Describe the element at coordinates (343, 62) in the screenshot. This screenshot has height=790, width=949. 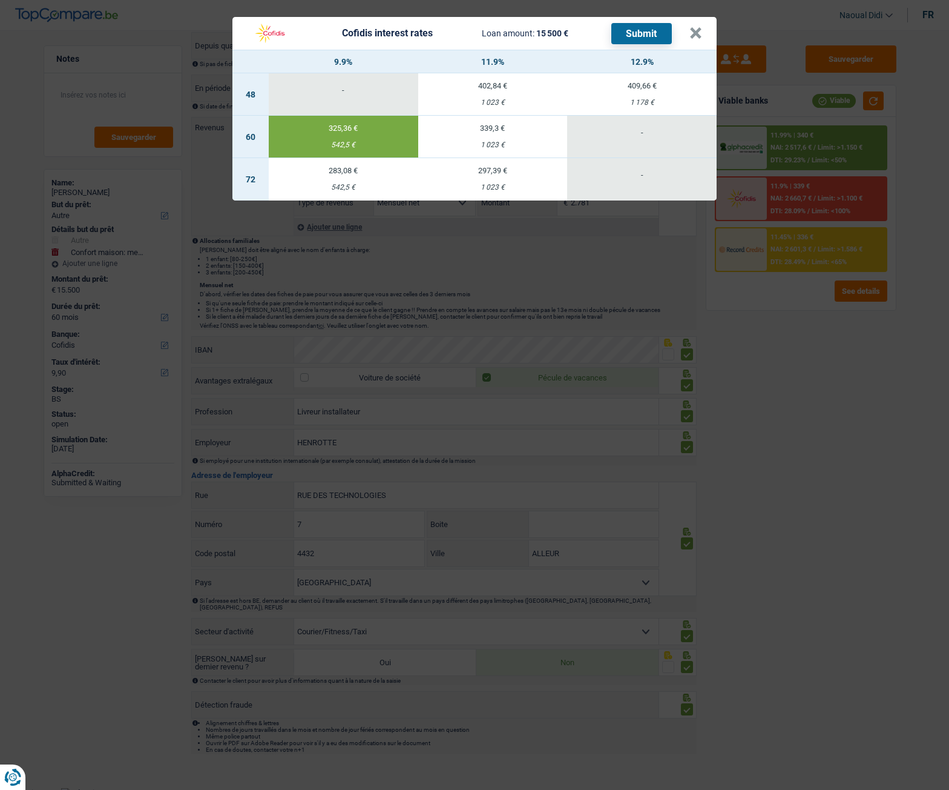
I see `th: 9.9%` at that location.